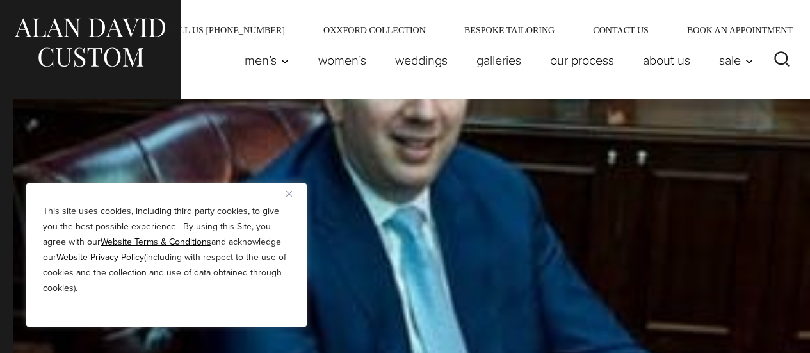 The width and height of the screenshot is (810, 353). What do you see at coordinates (267, 60) in the screenshot?
I see `span: Men’s` at bounding box center [267, 60].